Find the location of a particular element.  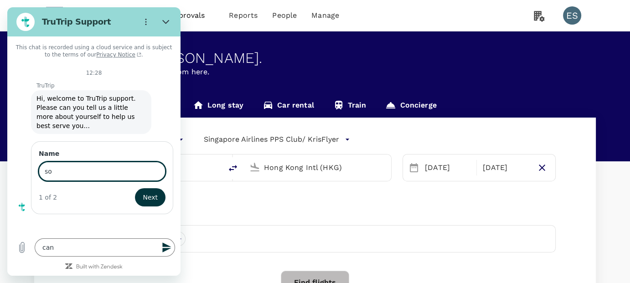

input: Going to is located at coordinates (318, 167).